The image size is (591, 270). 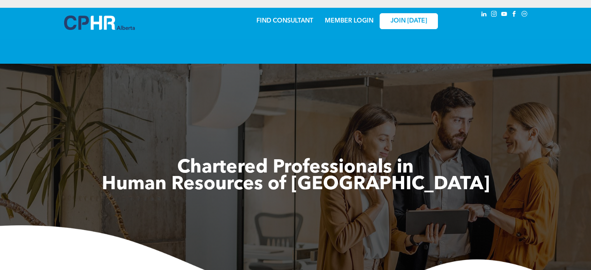 What do you see at coordinates (349, 21) in the screenshot?
I see `a: MEMBER LOGIN` at bounding box center [349, 21].